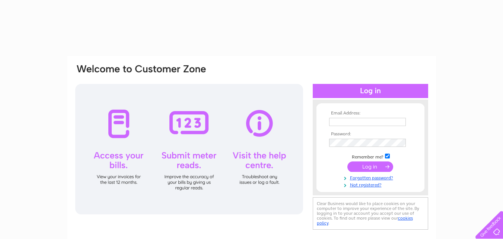 The image size is (503, 239). I want to click on div: Clear Business would like to place cookies on your computer to improve your experience of the sit..., so click(371, 213).